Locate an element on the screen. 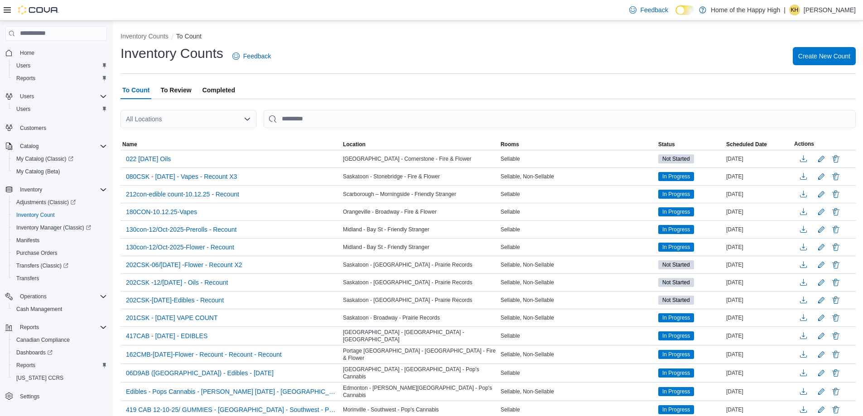 The width and height of the screenshot is (863, 416). span: Reports is located at coordinates (60, 78).